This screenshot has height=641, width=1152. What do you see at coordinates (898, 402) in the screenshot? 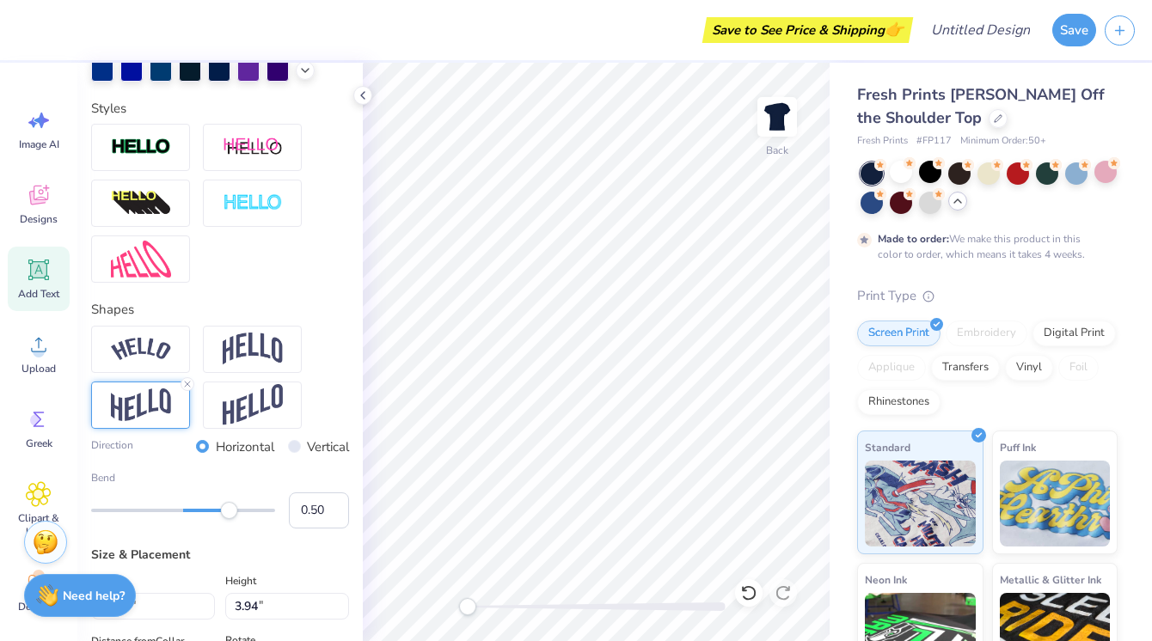
I see `div: Rhinestones` at bounding box center [898, 402].